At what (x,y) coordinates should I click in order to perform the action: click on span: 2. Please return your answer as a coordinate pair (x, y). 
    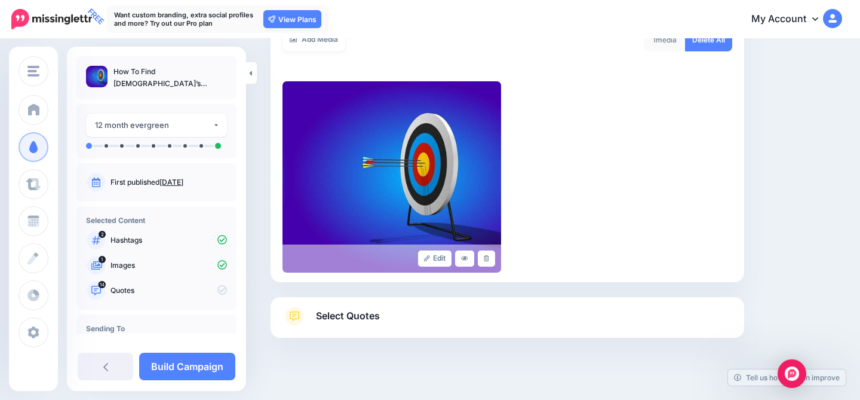
    Looking at the image, I should click on (102, 234).